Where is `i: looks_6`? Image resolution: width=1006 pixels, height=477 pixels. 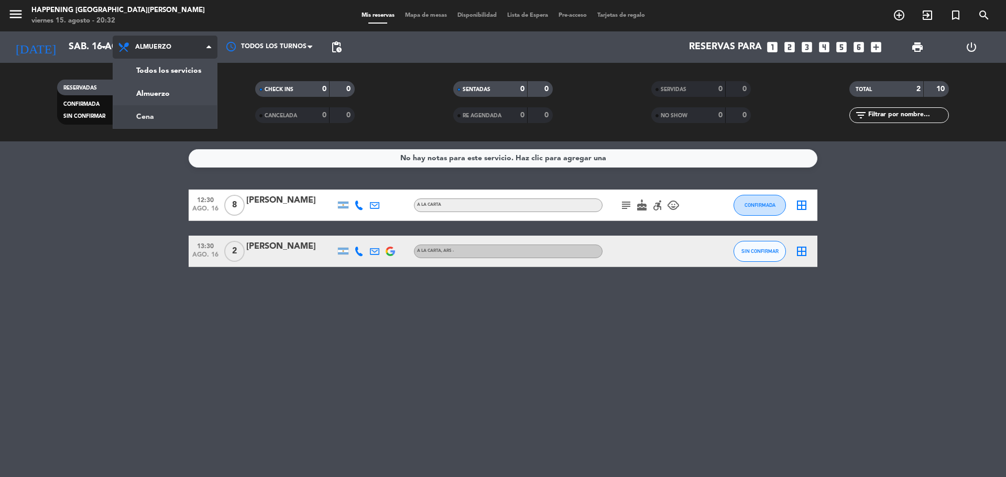
i: looks_6 is located at coordinates (859, 47).